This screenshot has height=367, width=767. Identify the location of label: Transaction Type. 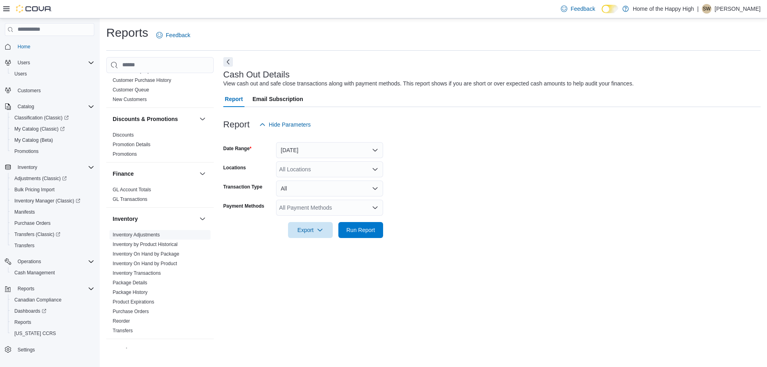
(243, 187).